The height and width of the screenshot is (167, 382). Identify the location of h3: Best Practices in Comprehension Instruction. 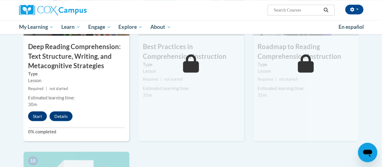
(191, 51).